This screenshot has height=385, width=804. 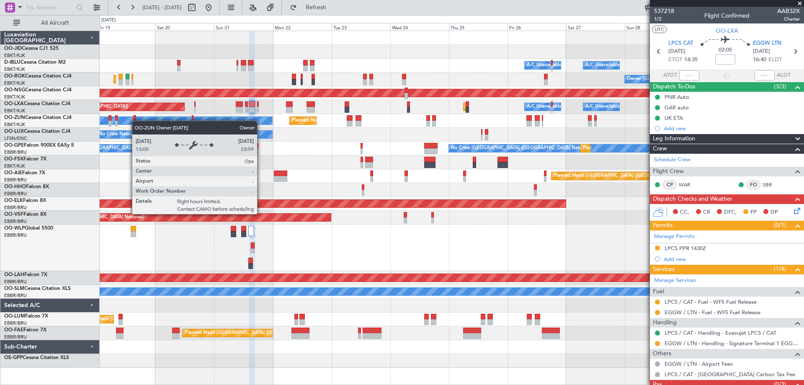 What do you see at coordinates (15, 90) in the screenshot?
I see `span: OO-NSG` at bounding box center [15, 90].